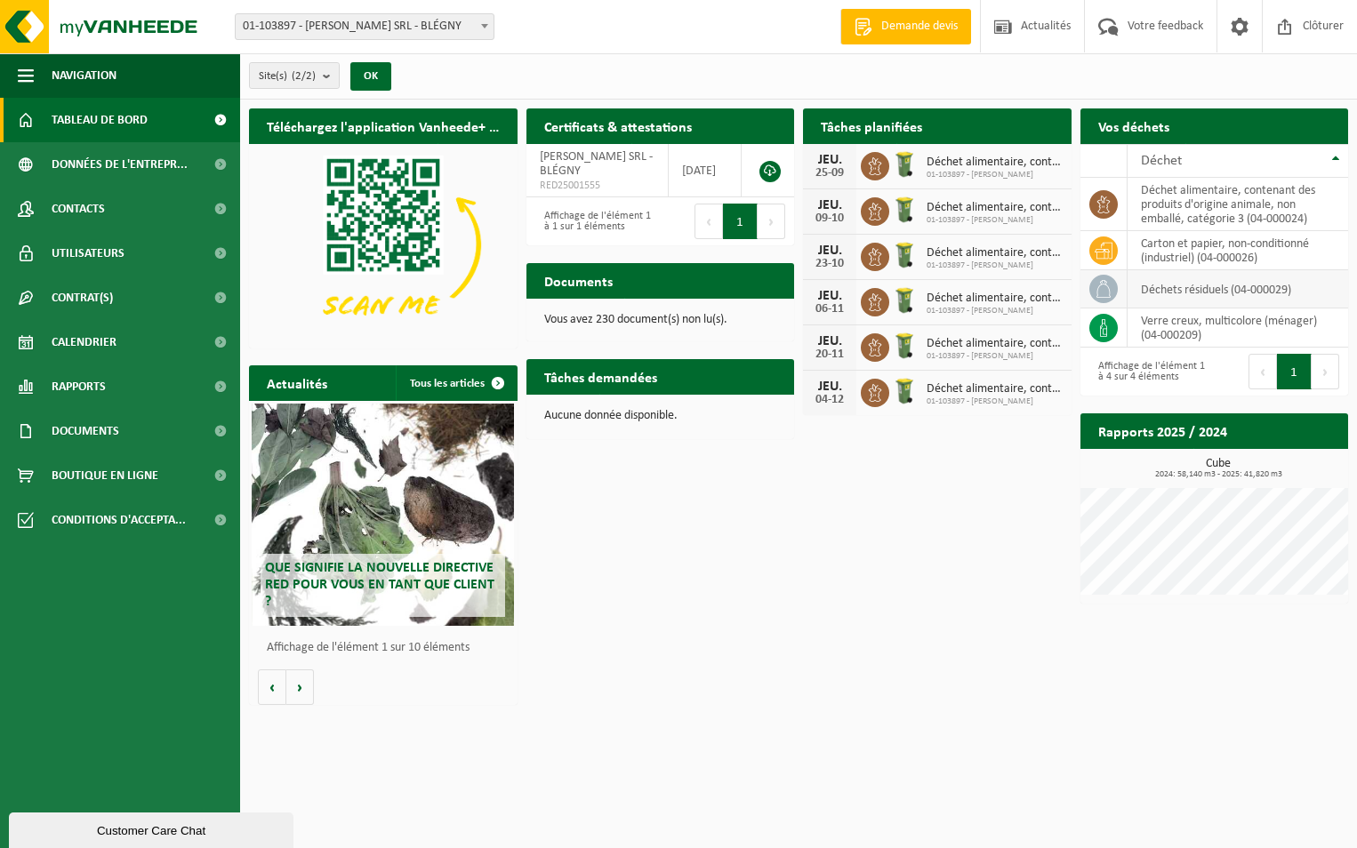  I want to click on td: déchet alimentaire, contenant des produits d'origine animale, non emballé, catégorie 3 (04-000024), so click(1238, 204).